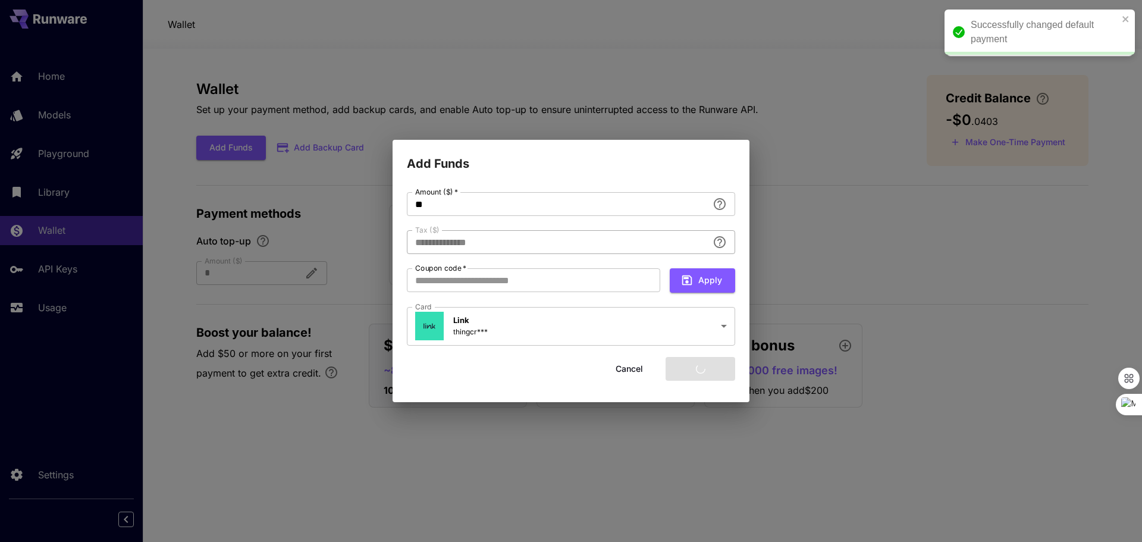 This screenshot has width=1142, height=542. What do you see at coordinates (1126, 19) in the screenshot?
I see `button: close` at bounding box center [1126, 19].